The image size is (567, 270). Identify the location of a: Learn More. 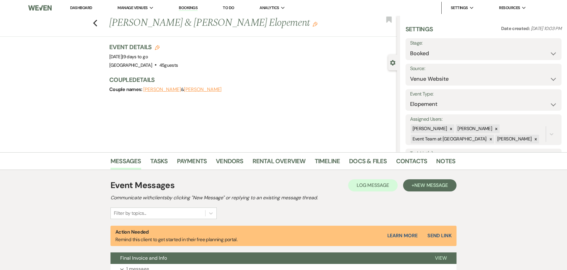
(403, 236).